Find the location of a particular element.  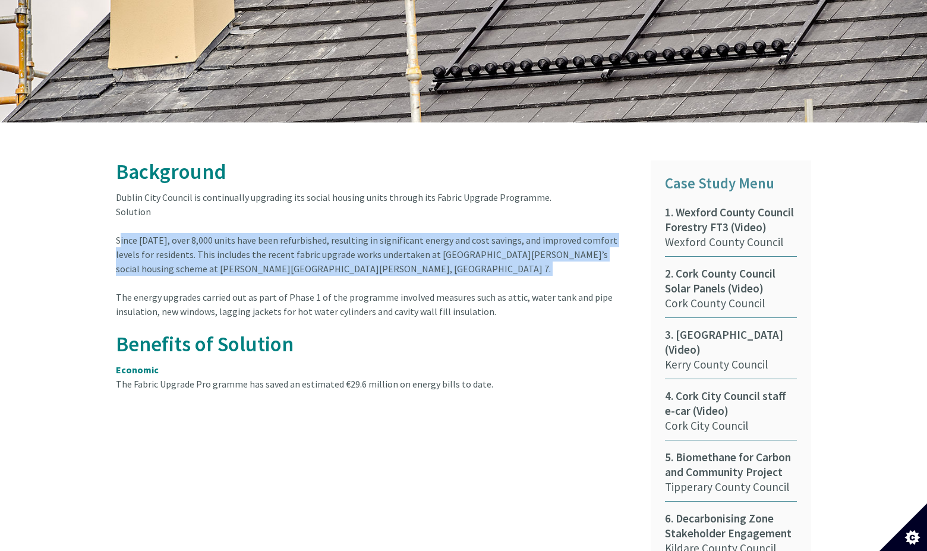

button: Set cookie preferences is located at coordinates (904, 527).